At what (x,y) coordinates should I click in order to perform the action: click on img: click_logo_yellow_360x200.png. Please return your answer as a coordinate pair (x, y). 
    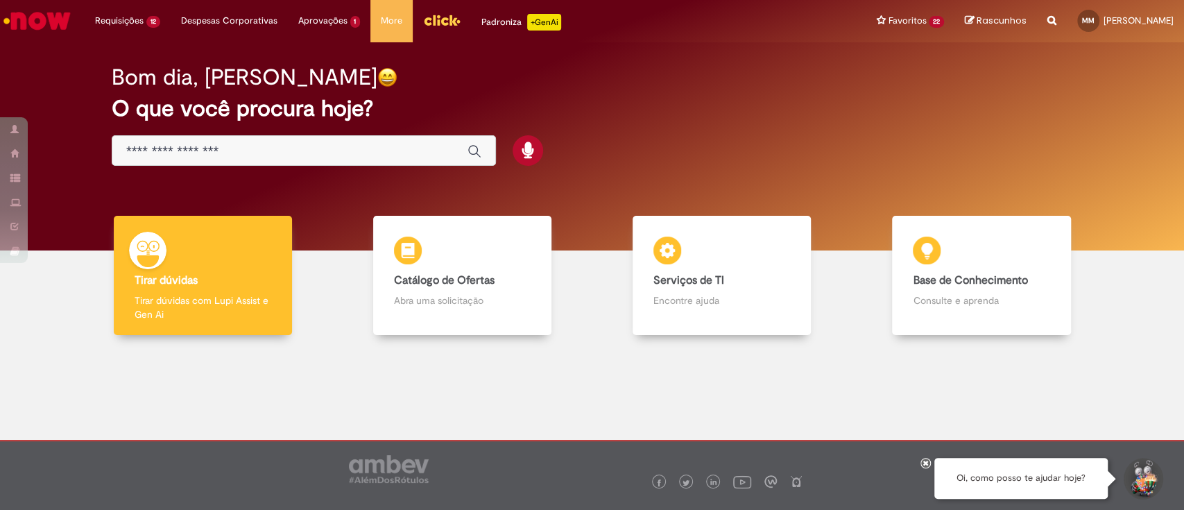
    Looking at the image, I should click on (442, 20).